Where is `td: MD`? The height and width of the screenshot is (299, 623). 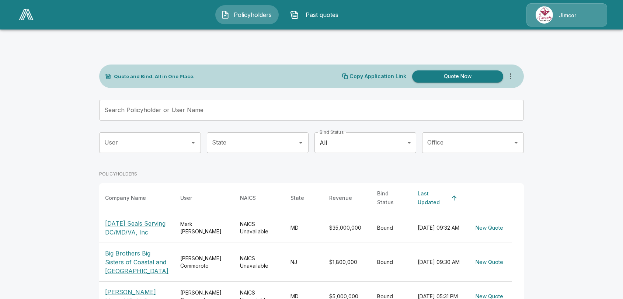 td: MD is located at coordinates (304, 228).